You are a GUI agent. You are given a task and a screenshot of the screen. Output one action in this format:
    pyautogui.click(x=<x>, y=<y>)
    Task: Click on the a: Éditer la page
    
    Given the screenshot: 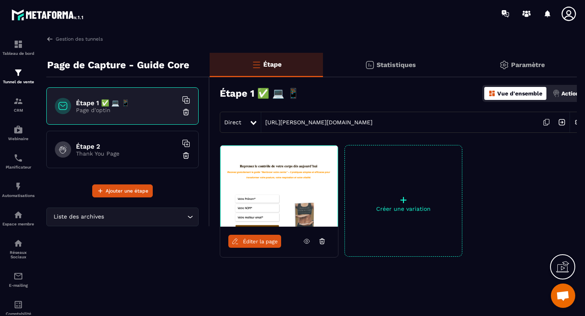 What is the action you would take?
    pyautogui.click(x=255, y=242)
    